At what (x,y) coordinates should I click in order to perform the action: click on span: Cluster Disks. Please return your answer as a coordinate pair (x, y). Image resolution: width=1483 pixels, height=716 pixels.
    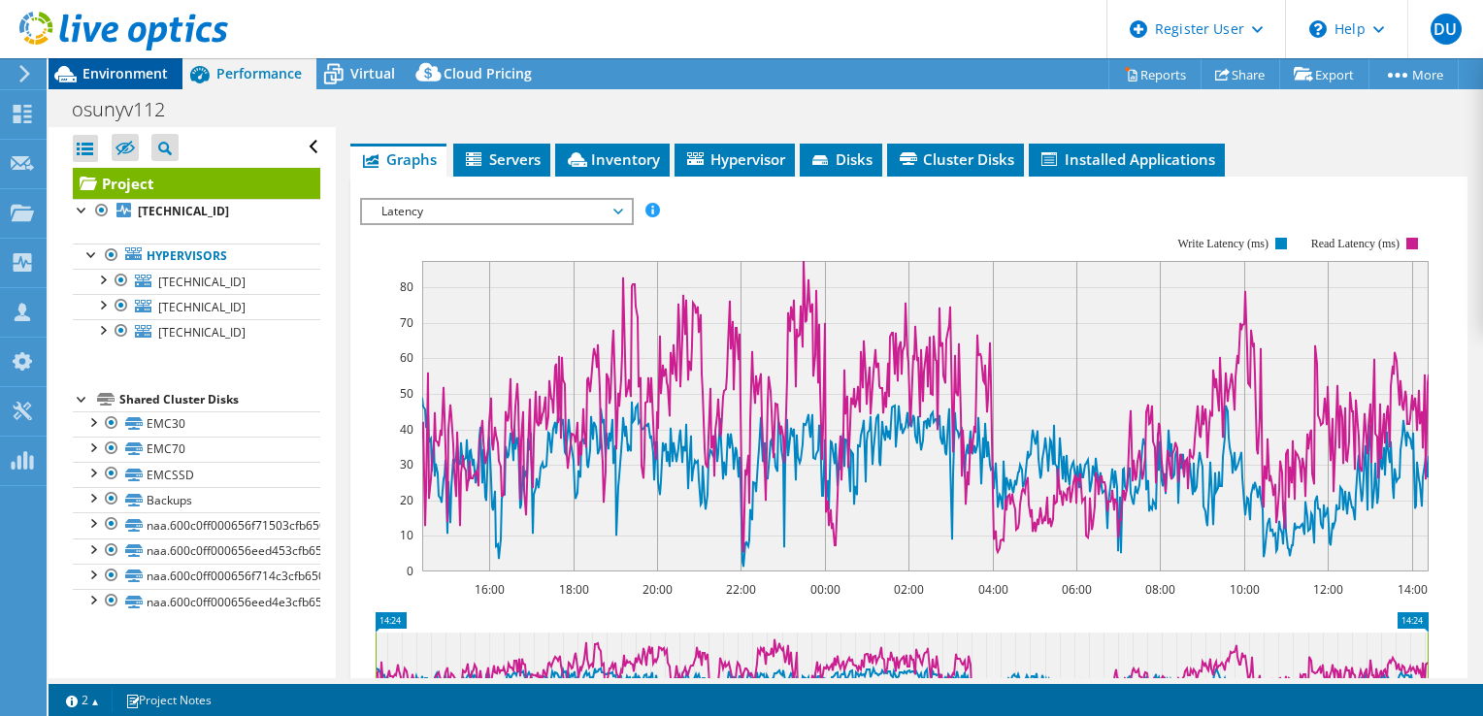
    Looking at the image, I should click on (955, 159).